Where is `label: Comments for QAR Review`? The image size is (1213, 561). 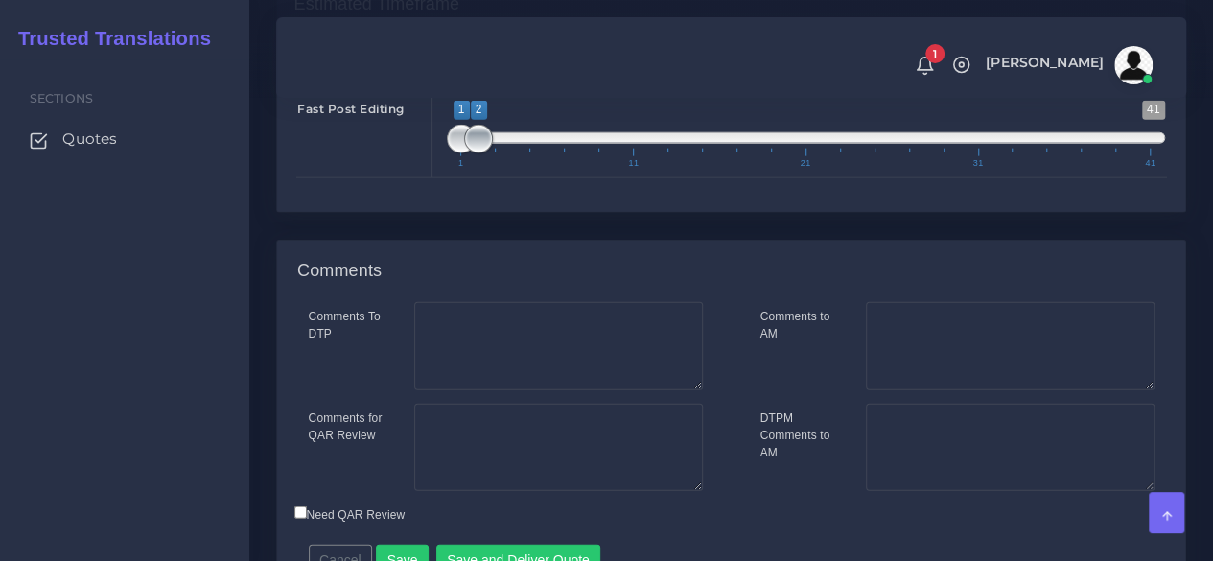 label: Comments for QAR Review is located at coordinates (347, 427).